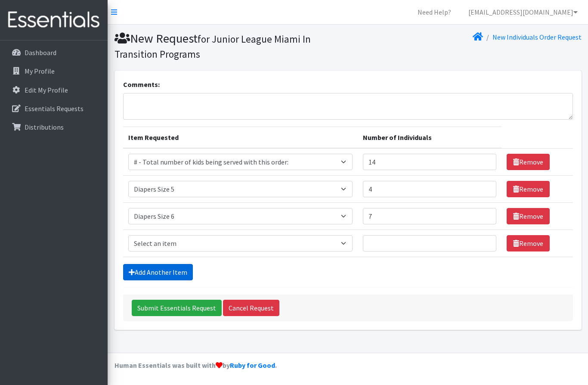  Describe the element at coordinates (240, 138) in the screenshot. I see `th: Item Requested` at that location.